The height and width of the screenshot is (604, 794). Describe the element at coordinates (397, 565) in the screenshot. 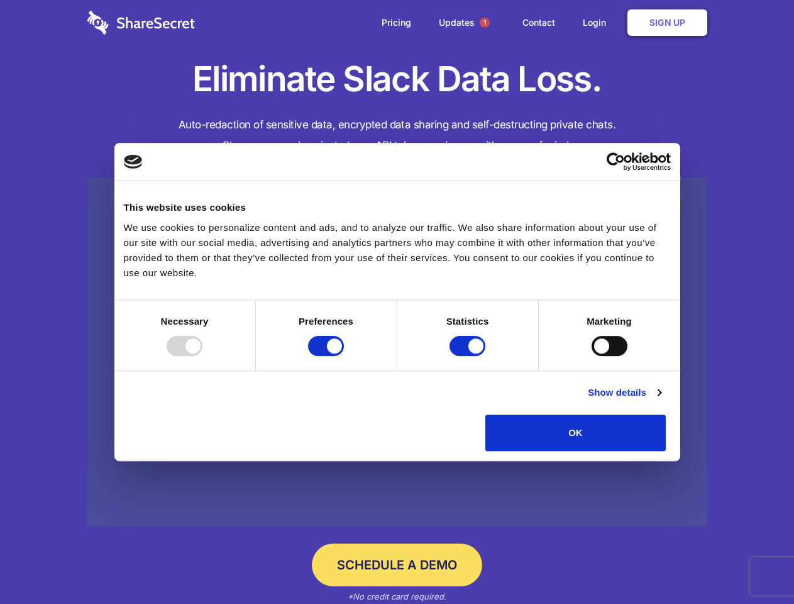

I see `a: Schedule a Demo` at that location.